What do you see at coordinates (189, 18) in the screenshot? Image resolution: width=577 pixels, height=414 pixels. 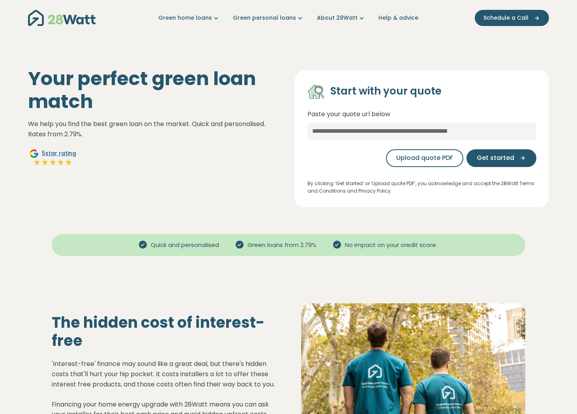 I see `a: Green home loans` at bounding box center [189, 18].